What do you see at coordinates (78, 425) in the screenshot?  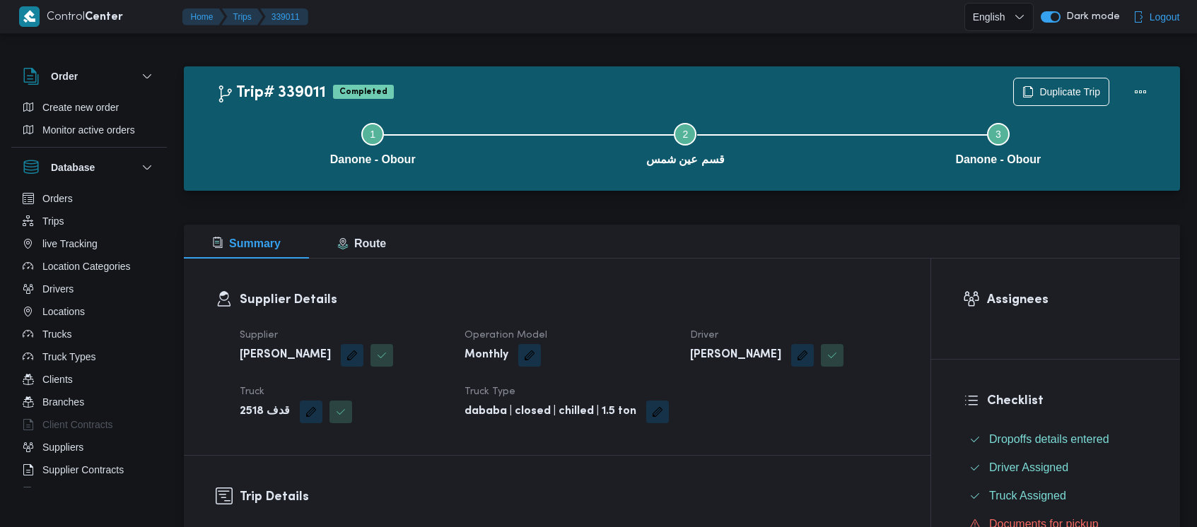 I see `span: Client Contracts` at bounding box center [78, 425].